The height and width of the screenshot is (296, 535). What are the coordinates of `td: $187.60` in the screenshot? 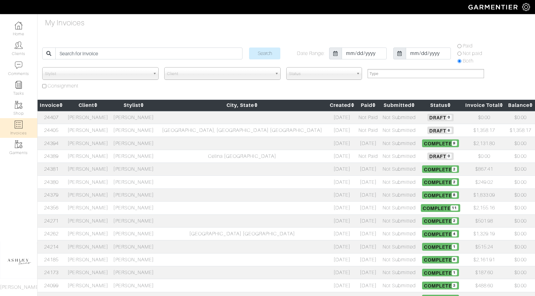 It's located at (485, 273).